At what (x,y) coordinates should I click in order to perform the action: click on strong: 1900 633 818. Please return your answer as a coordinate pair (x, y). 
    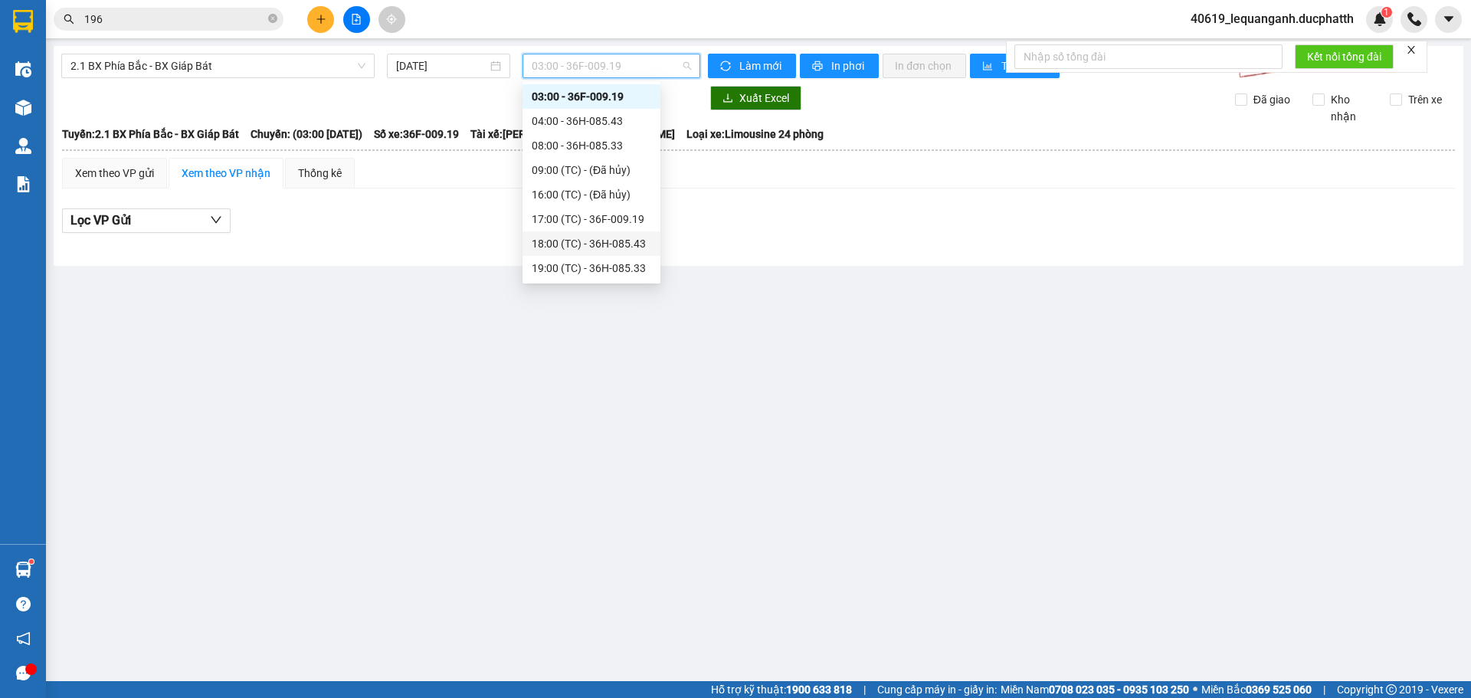
    Looking at the image, I should click on (819, 689).